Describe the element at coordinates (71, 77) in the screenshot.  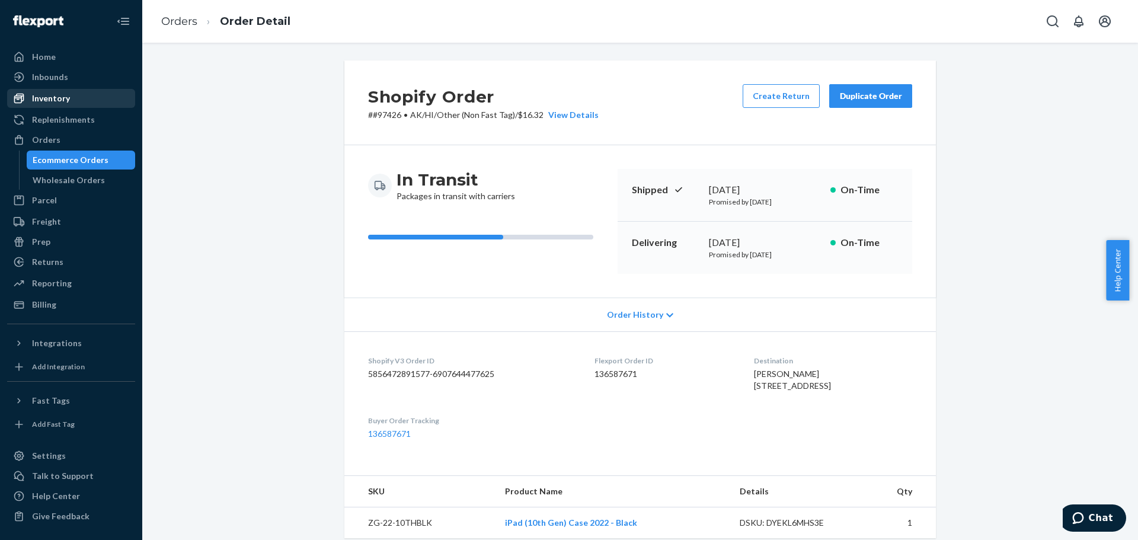
I see `a: Inbounds` at that location.